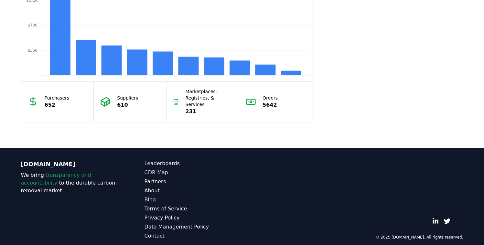 The image size is (484, 245). I want to click on p: 610, so click(127, 105).